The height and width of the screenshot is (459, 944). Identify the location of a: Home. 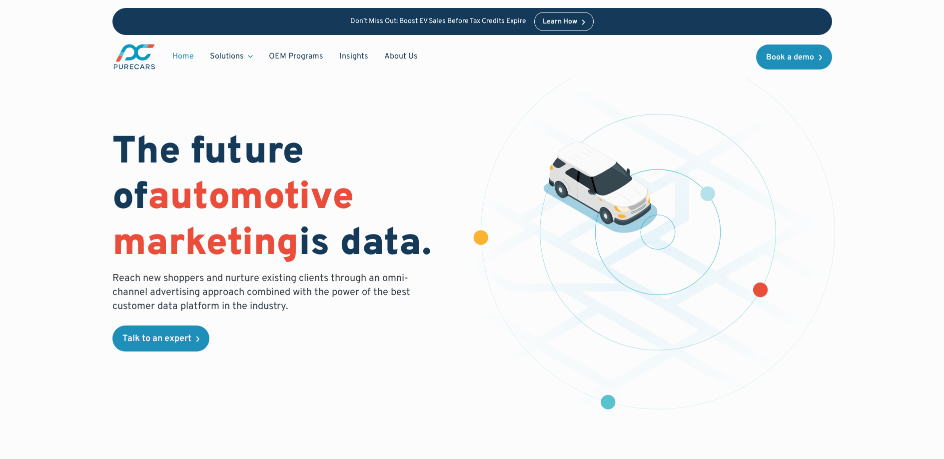
(183, 56).